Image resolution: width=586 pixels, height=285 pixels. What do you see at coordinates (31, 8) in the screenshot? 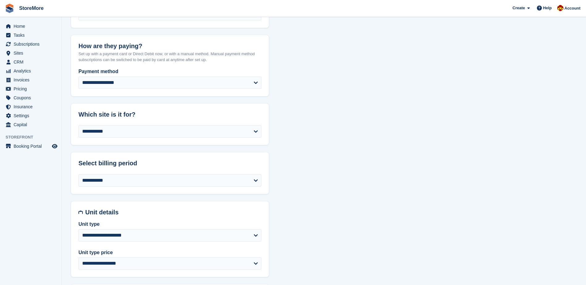
I see `a: StoreMore` at bounding box center [31, 8].